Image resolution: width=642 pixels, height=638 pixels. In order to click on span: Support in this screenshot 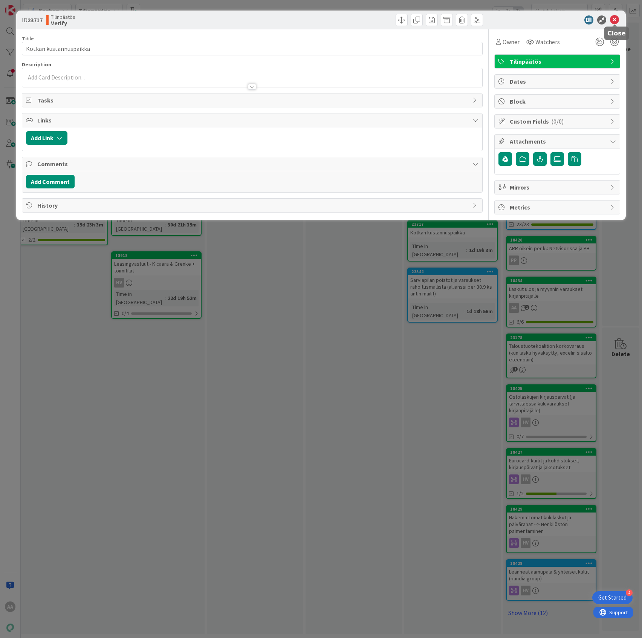, I will do `click(25, 6)`.